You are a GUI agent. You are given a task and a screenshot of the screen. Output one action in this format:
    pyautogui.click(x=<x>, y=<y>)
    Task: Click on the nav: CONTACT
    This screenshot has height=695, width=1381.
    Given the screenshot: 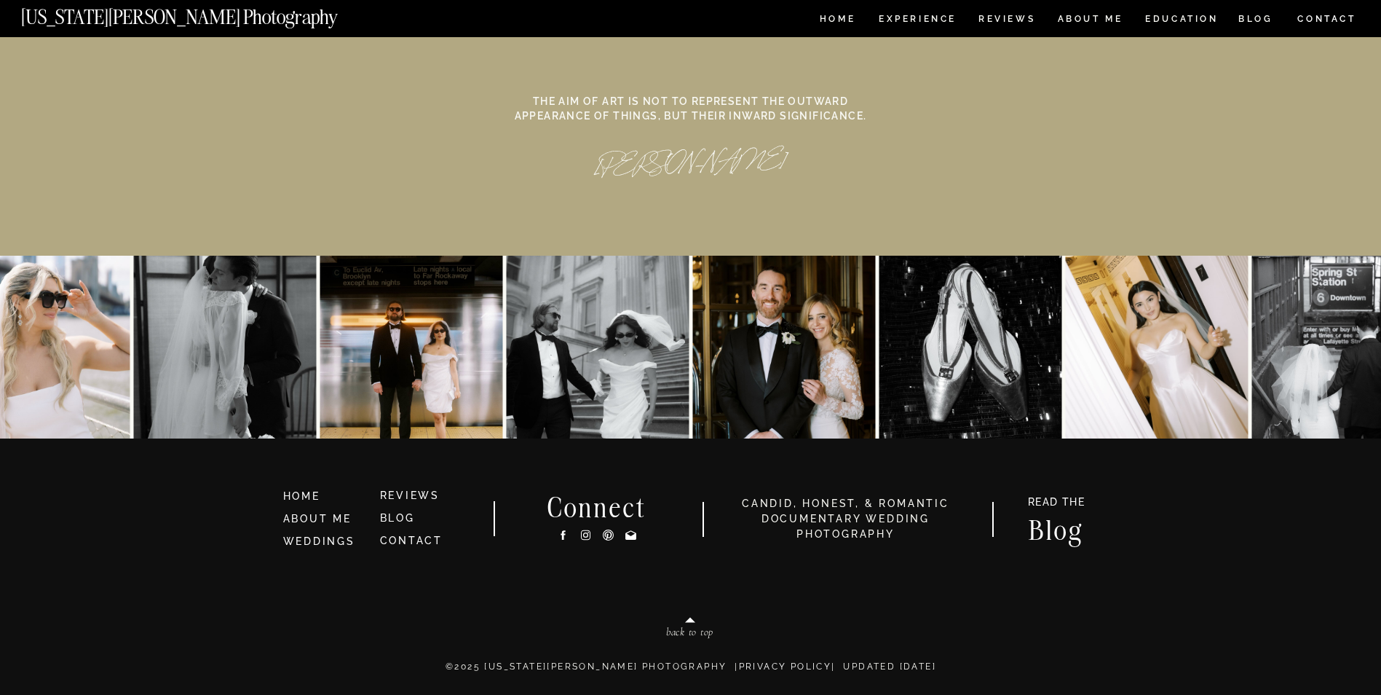 What is the action you would take?
    pyautogui.click(x=1327, y=19)
    